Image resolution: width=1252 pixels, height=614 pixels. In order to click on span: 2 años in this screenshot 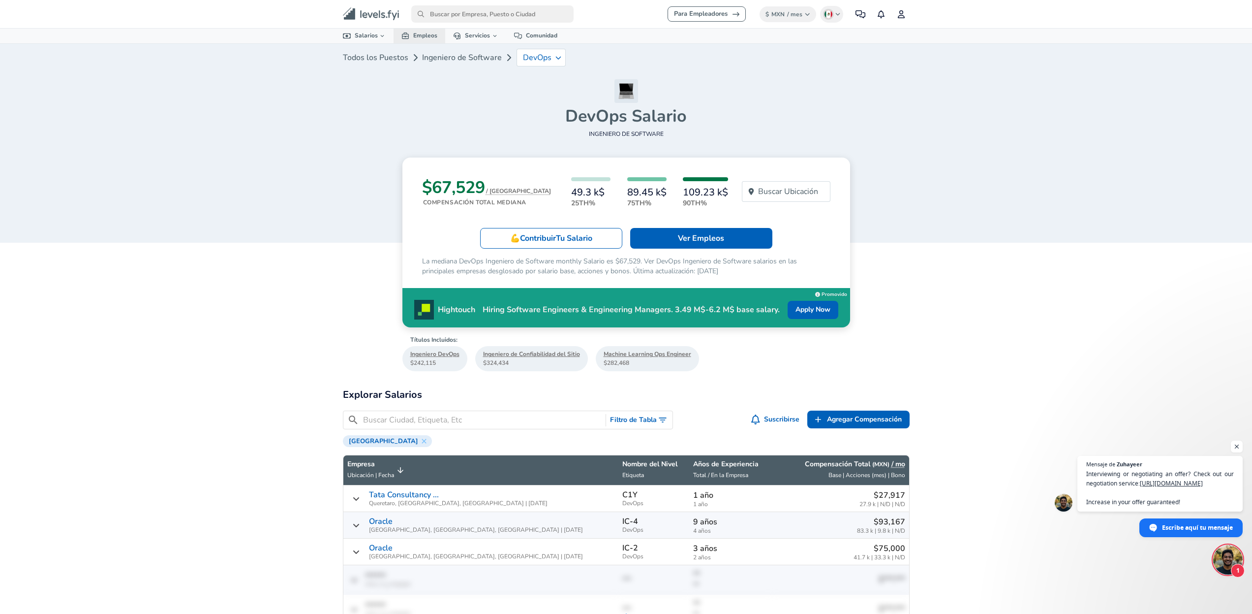, I will do `click(731, 557)`.